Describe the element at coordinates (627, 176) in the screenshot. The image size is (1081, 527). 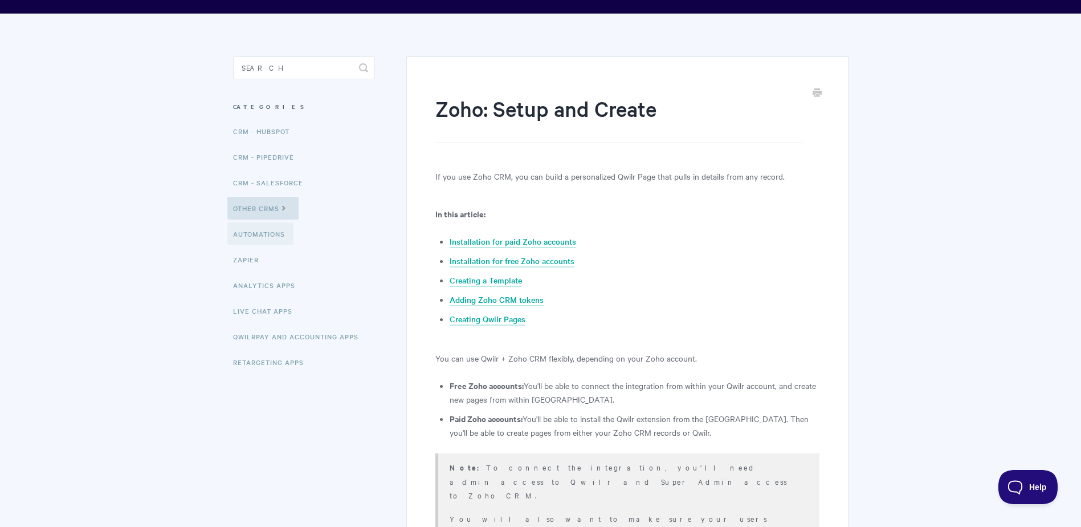
I see `p: If you use Zoho CRM, you can build a personalized Qwilr Page that pulls in details from any record.` at that location.